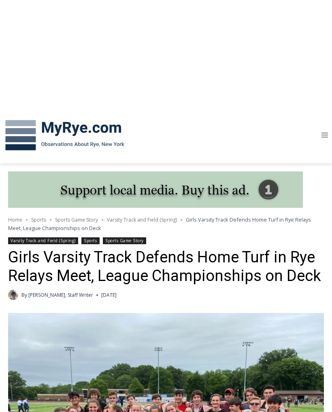 This screenshot has height=412, width=332. I want to click on a: Home, so click(15, 220).